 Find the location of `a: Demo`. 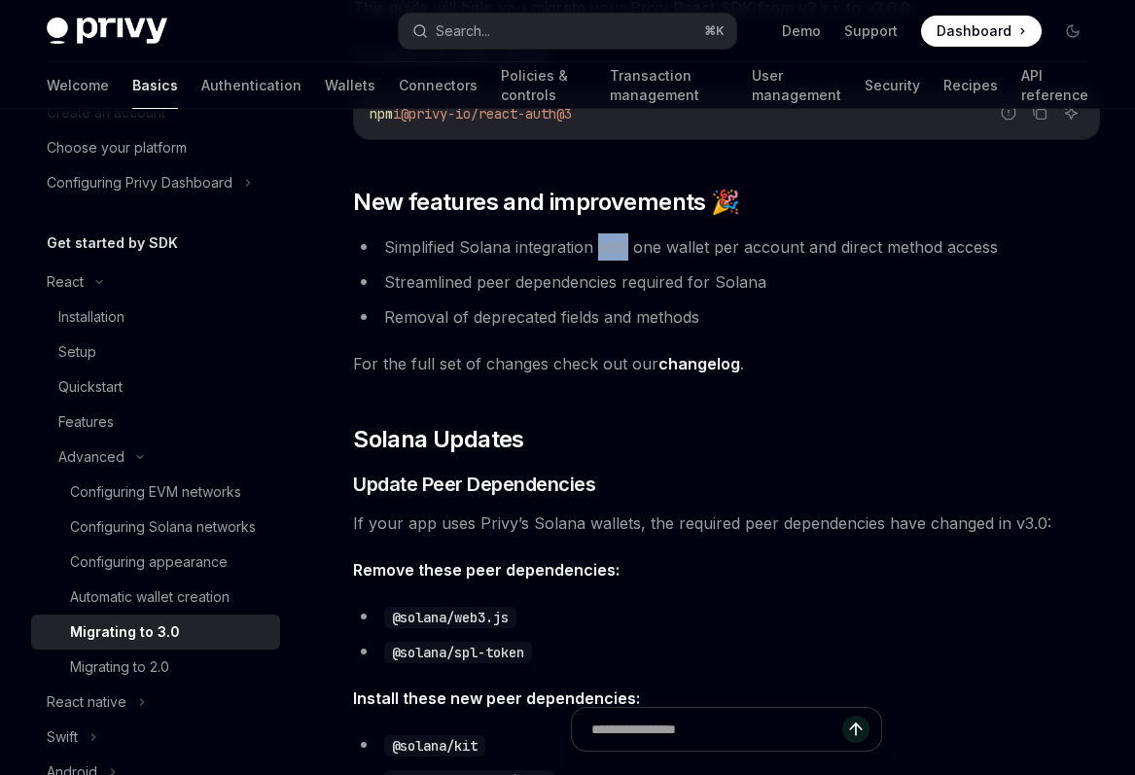

a: Demo is located at coordinates (802, 31).